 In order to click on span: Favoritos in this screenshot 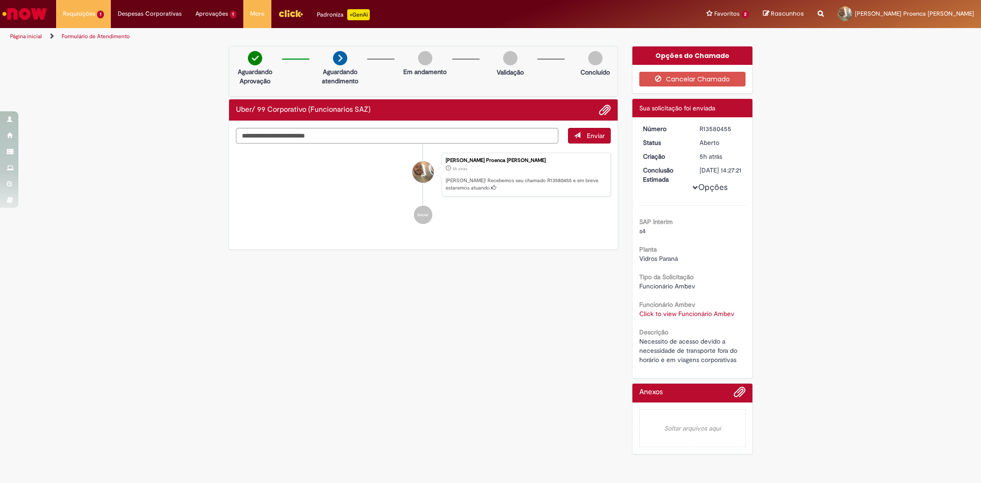, I will do `click(727, 14)`.